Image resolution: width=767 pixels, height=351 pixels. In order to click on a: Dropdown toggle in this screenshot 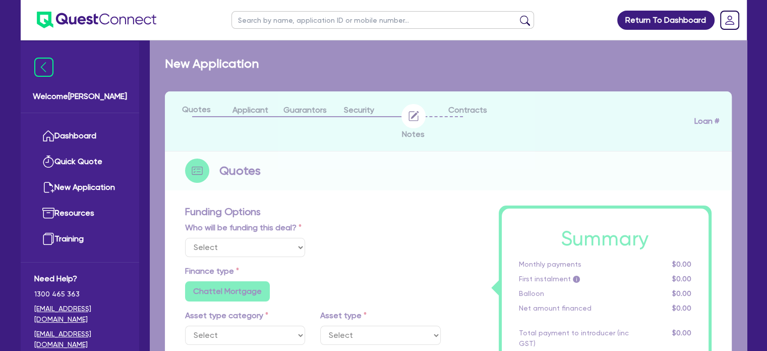, I will do `click(730, 20)`.